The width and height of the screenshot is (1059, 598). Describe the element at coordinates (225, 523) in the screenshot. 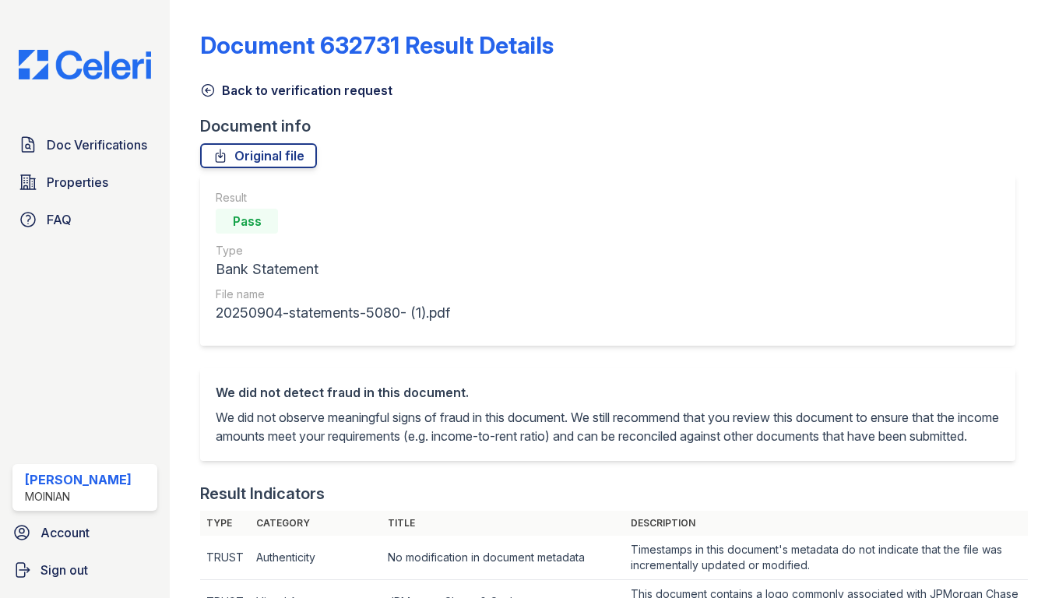

I see `th: Type` at that location.